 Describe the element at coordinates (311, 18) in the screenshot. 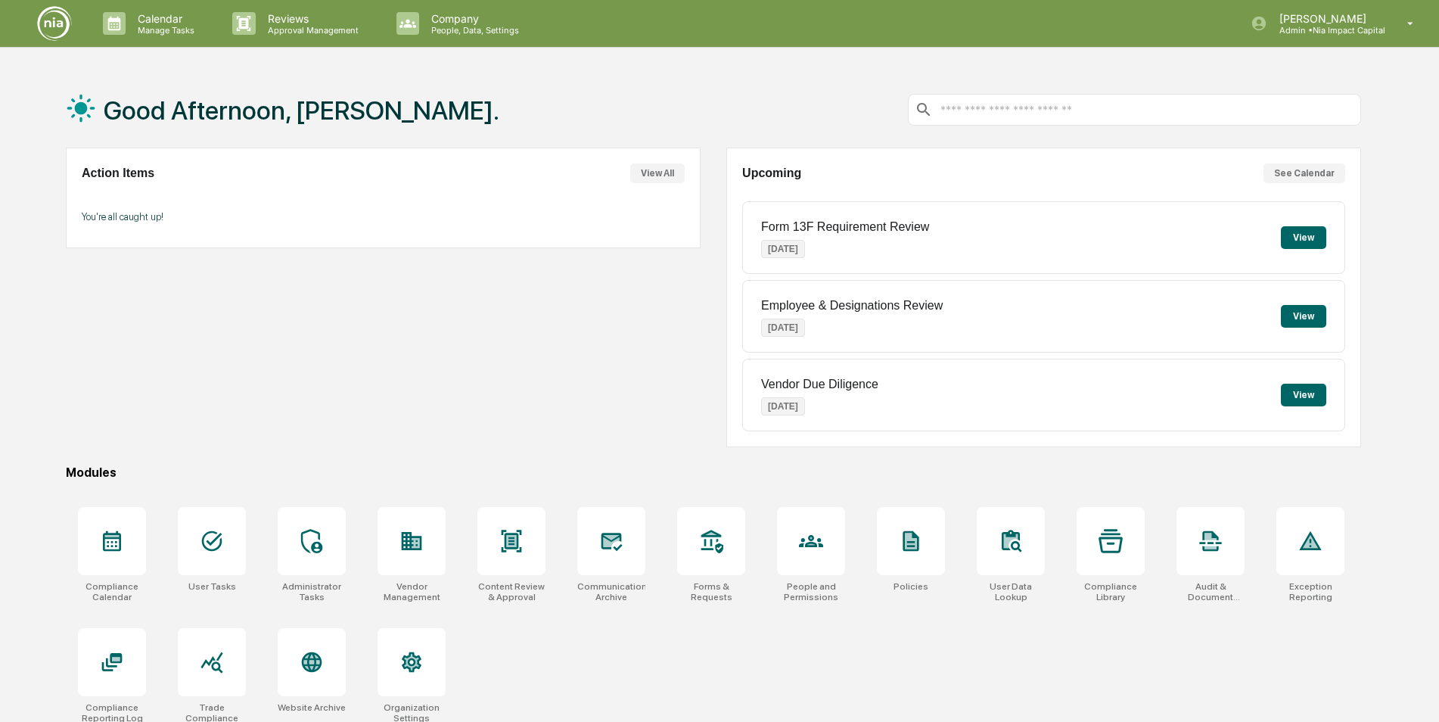

I see `p: Reviews` at that location.